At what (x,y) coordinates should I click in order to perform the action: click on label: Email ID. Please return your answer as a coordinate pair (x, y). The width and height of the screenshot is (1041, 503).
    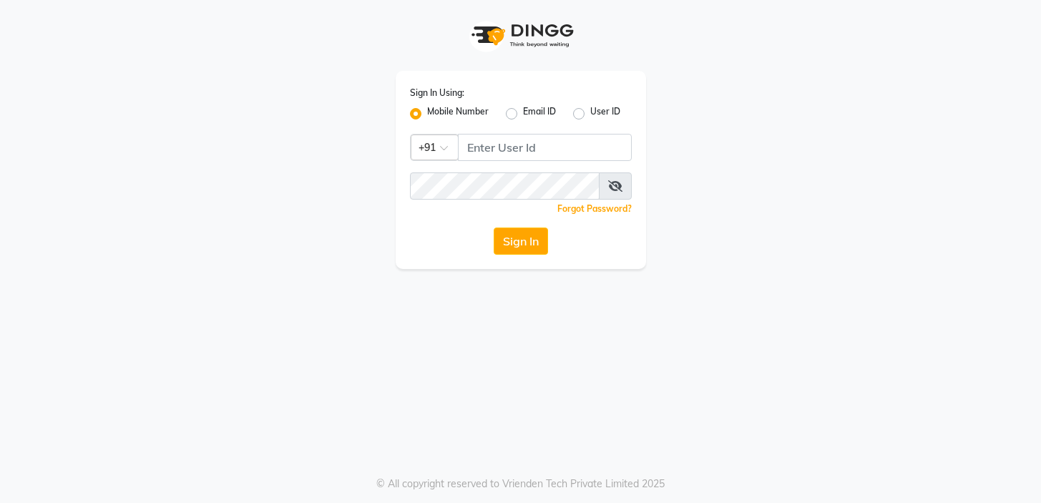
    Looking at the image, I should click on (539, 114).